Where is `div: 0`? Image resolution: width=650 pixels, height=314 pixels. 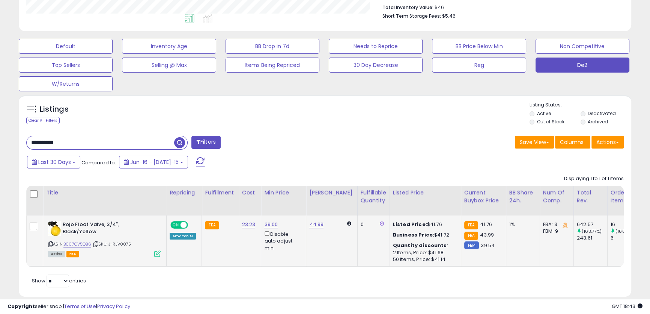 div: 0 is located at coordinates (372, 224).